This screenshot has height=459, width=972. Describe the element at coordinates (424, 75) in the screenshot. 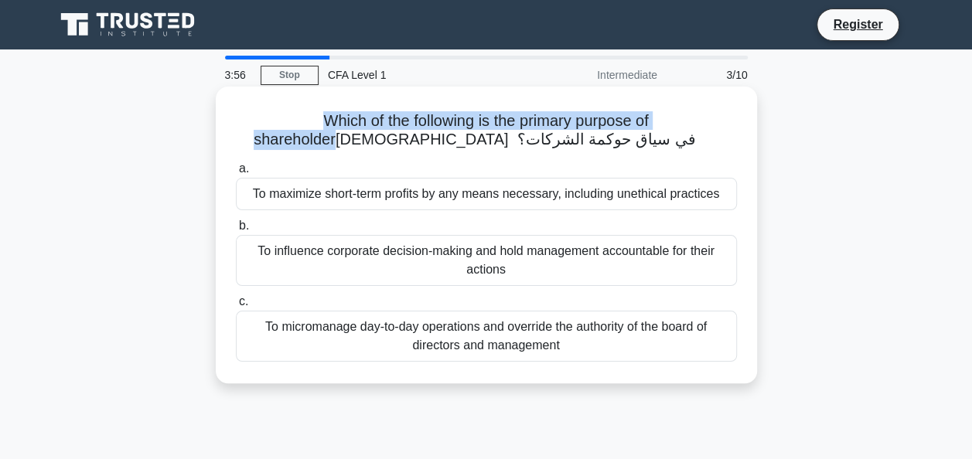

I see `div: CFA Level 1` at that location.